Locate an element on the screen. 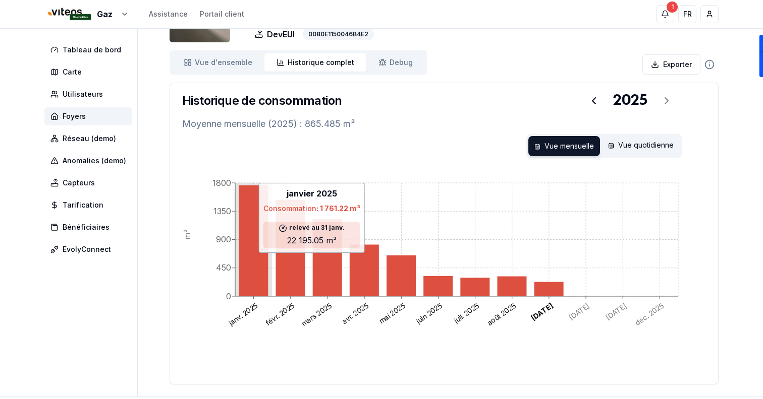  img: Viteos - Gaz - ML Logo is located at coordinates (69, 13).